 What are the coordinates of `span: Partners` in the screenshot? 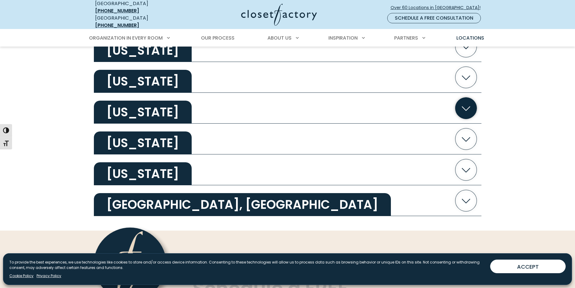 It's located at (406, 38).